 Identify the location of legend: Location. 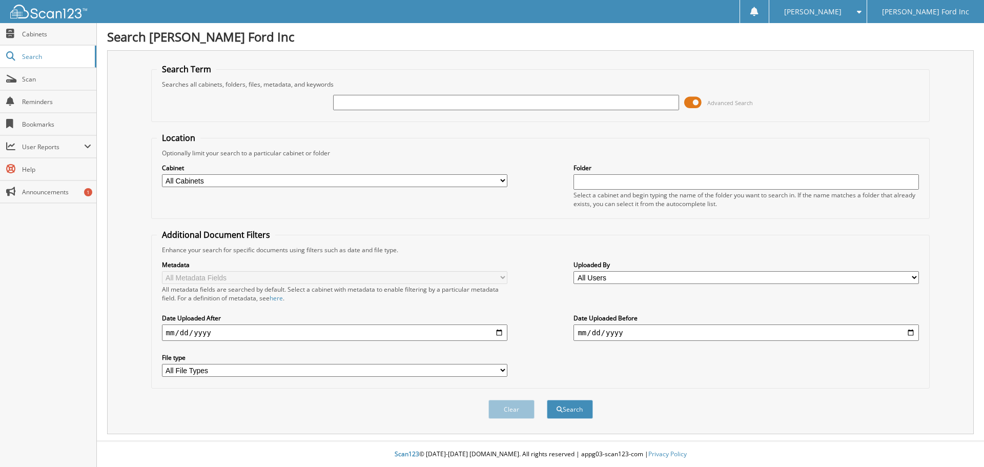
(178, 138).